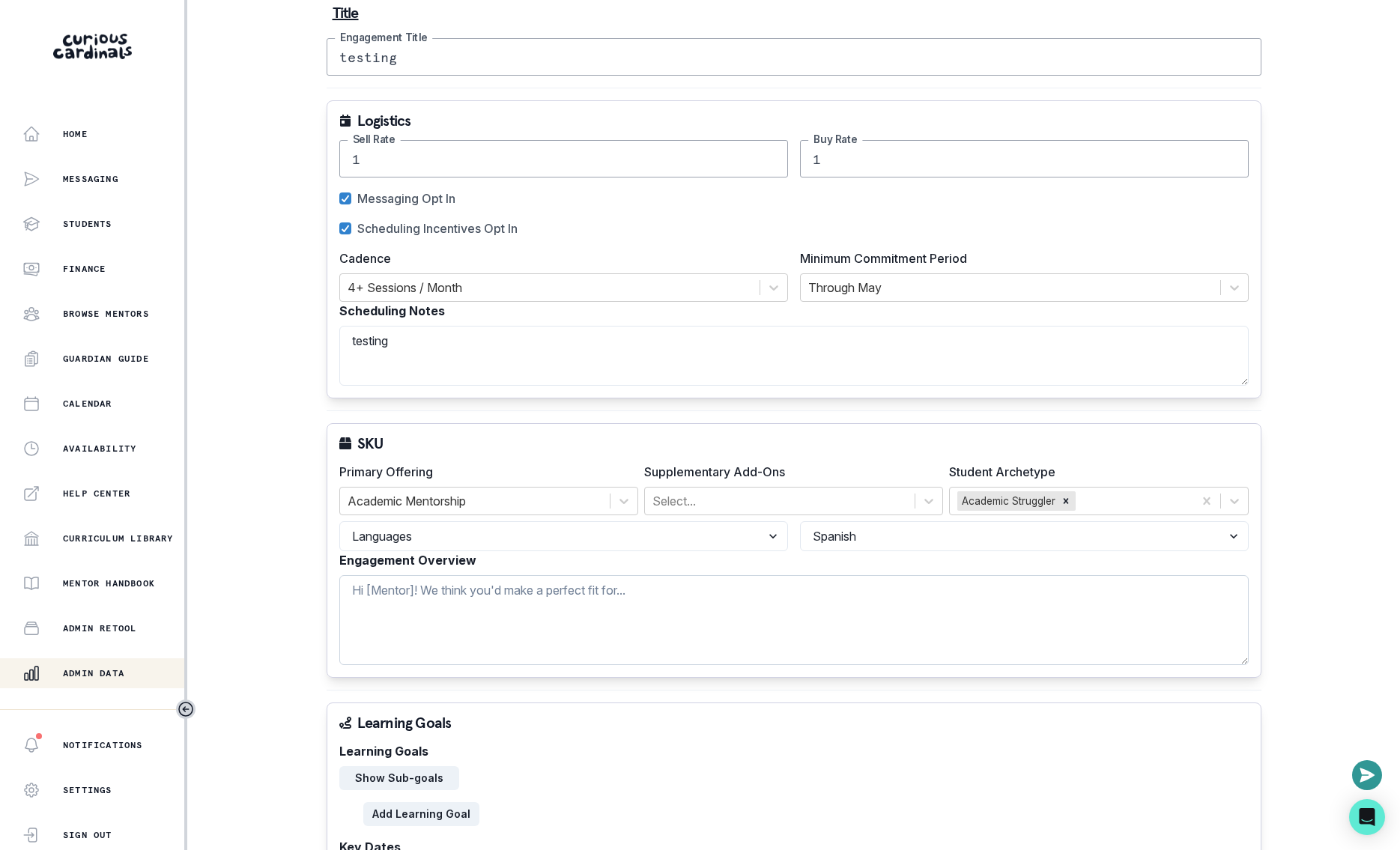 The width and height of the screenshot is (1400, 850). I want to click on label: Minimum Commitment Period, so click(1019, 258).